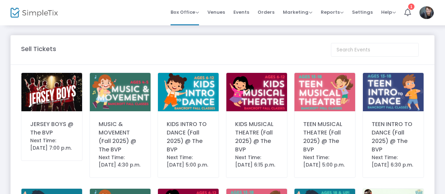 The width and height of the screenshot is (445, 194). What do you see at coordinates (393, 137) in the screenshot?
I see `div: TEEN INTRO TO DANCE (Fall 2025) @ The BVP` at bounding box center [393, 137].